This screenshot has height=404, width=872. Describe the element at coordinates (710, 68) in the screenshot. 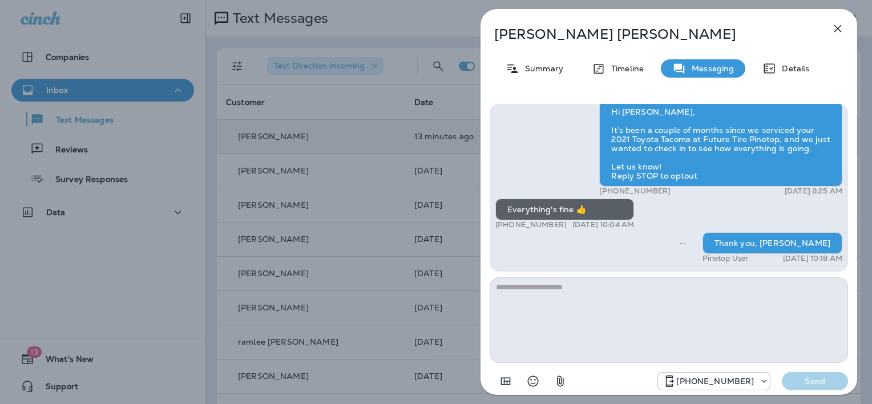

I see `p: Messaging` at that location.